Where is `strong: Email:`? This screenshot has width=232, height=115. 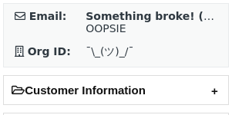
strong: Email: is located at coordinates (48, 16).